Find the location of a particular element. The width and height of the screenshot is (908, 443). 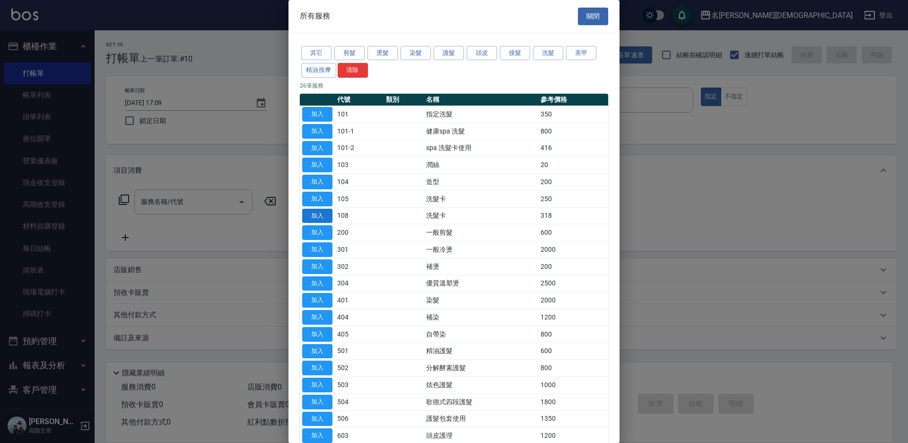

td: 護髮包套使用 is located at coordinates (481, 419).